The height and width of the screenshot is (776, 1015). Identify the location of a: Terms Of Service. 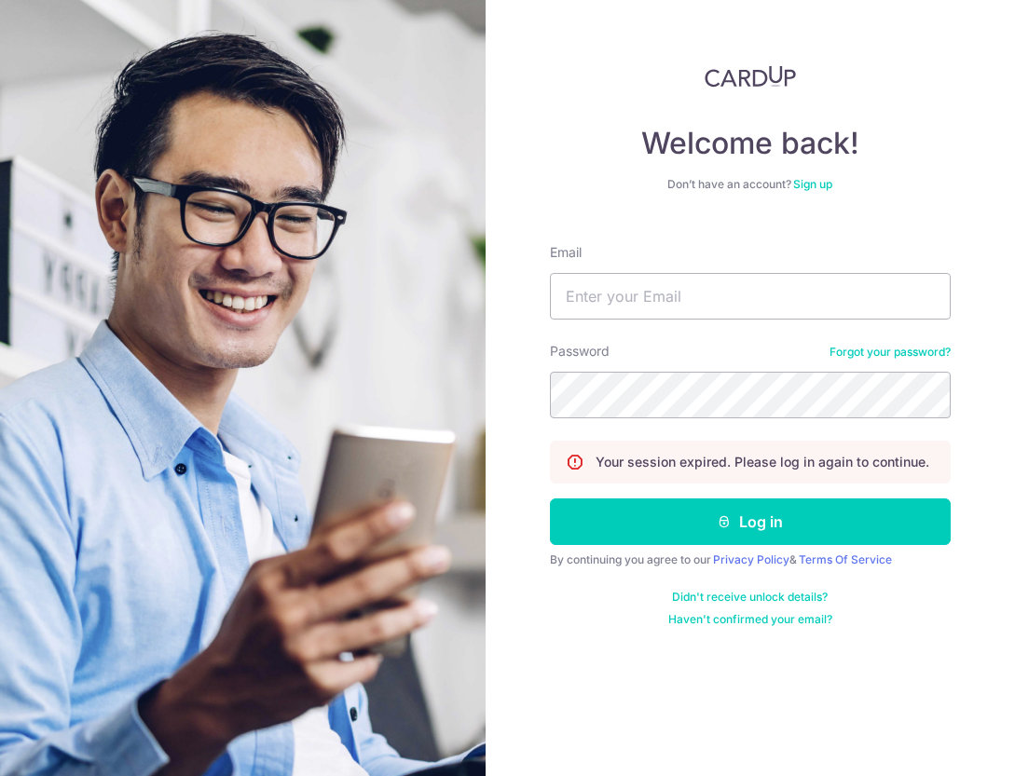
(845, 559).